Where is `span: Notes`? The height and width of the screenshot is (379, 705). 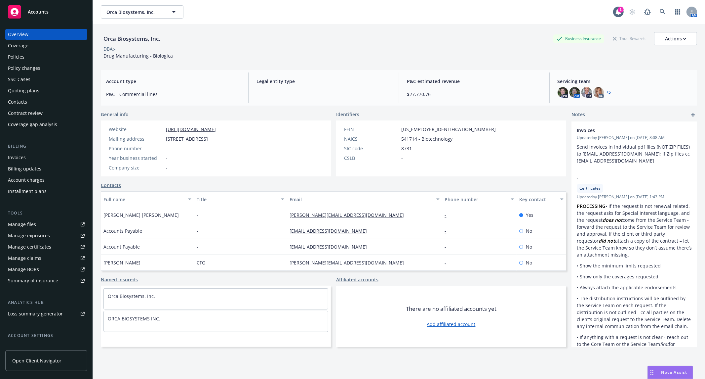
span: Notes is located at coordinates (578, 115).